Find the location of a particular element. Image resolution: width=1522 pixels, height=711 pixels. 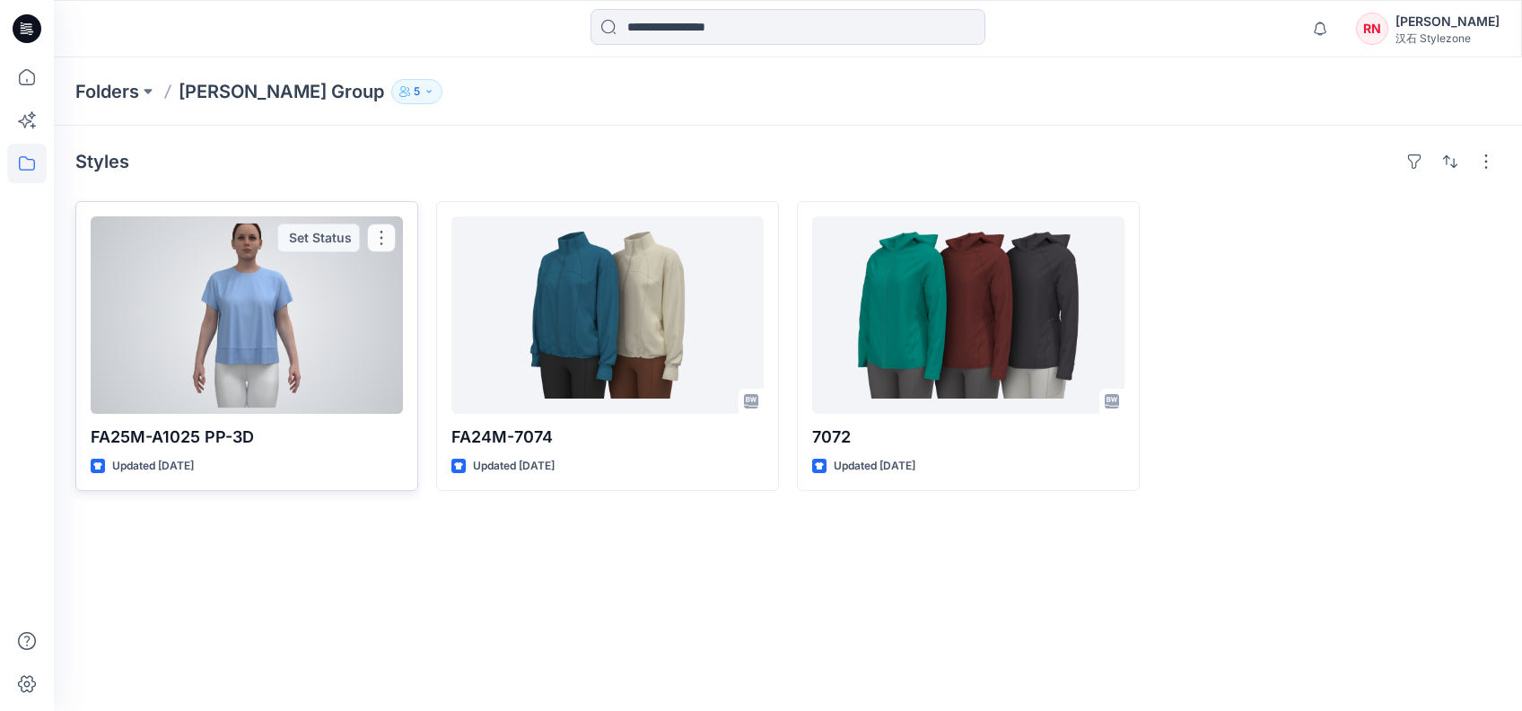

div: RN is located at coordinates (1372, 29).